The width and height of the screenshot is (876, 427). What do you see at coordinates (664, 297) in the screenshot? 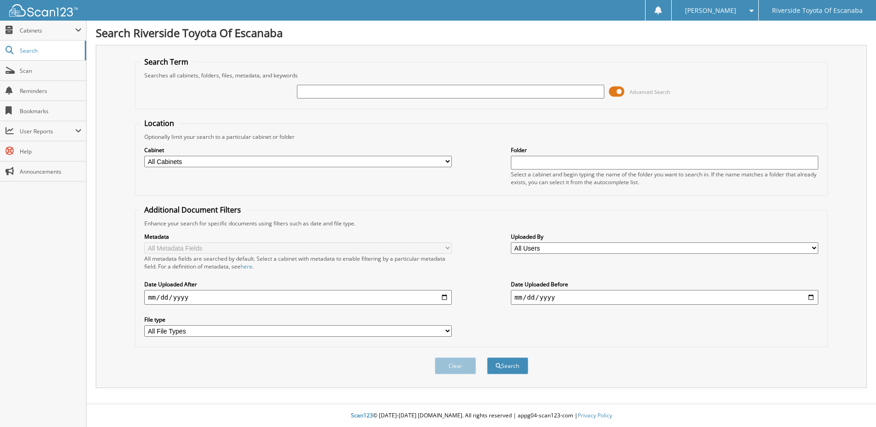
I see `input: end` at bounding box center [664, 297].